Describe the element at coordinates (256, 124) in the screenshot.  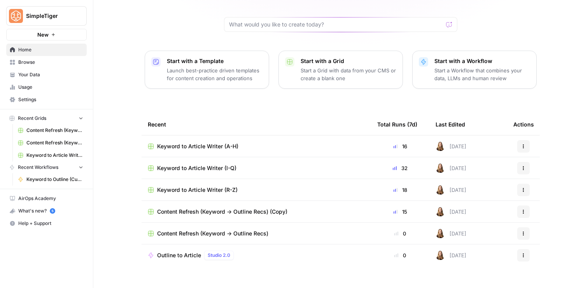
I see `div: Recent` at that location.